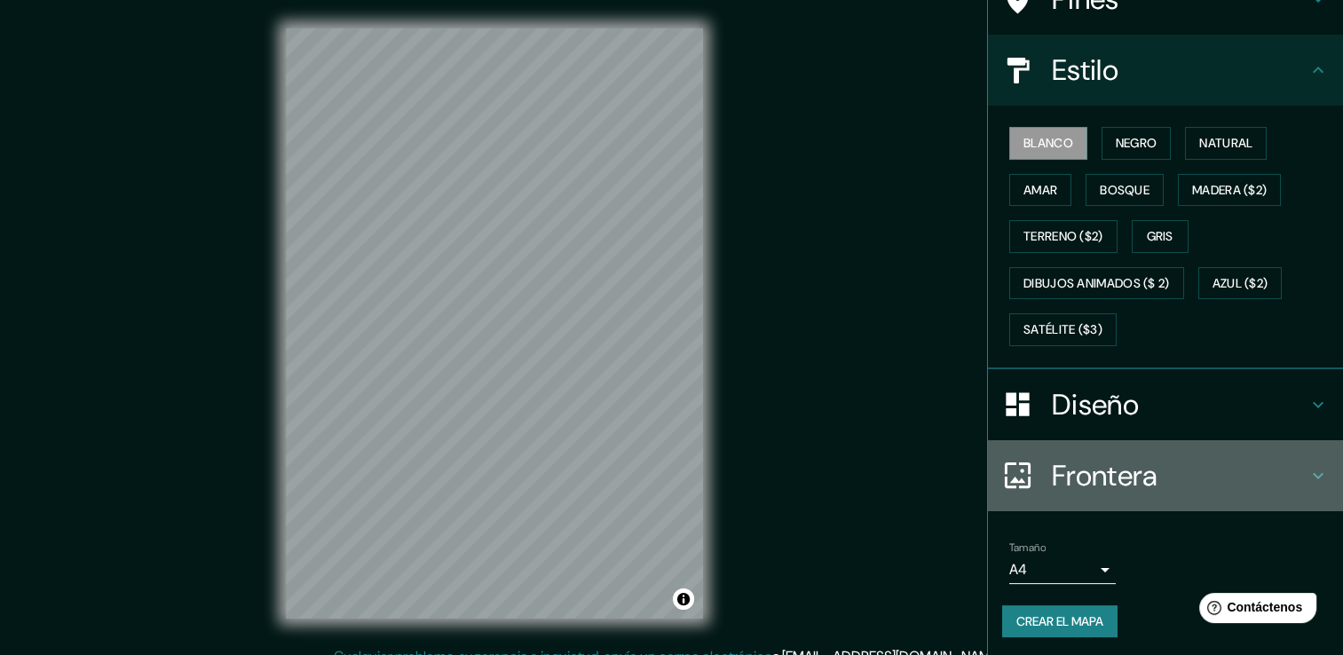  What do you see at coordinates (1060, 622) in the screenshot?
I see `button: Crear el mapa` at bounding box center [1060, 622].